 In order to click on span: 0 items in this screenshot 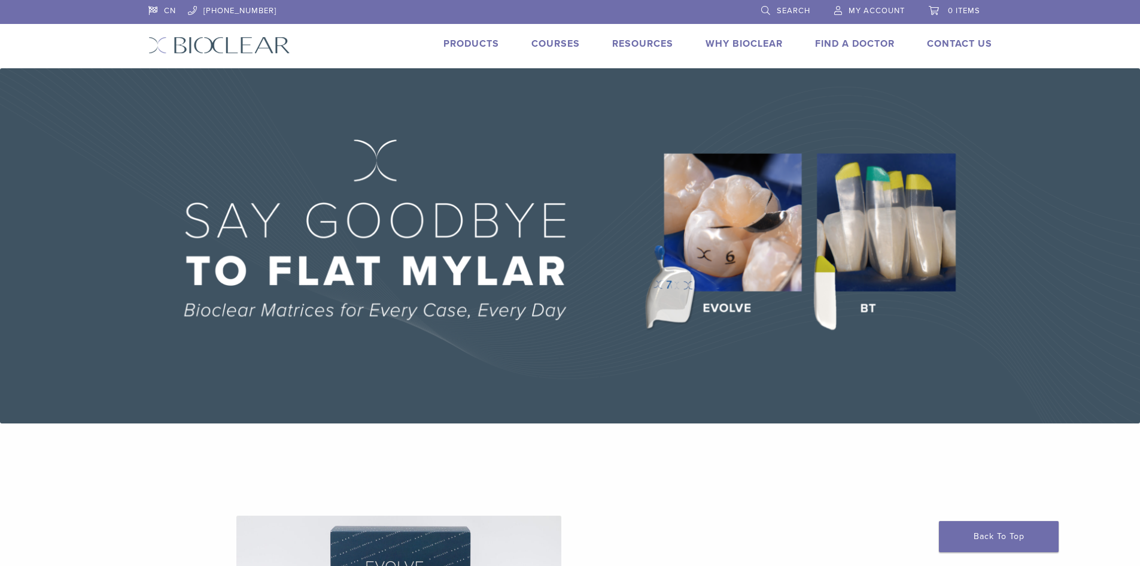, I will do `click(964, 11)`.